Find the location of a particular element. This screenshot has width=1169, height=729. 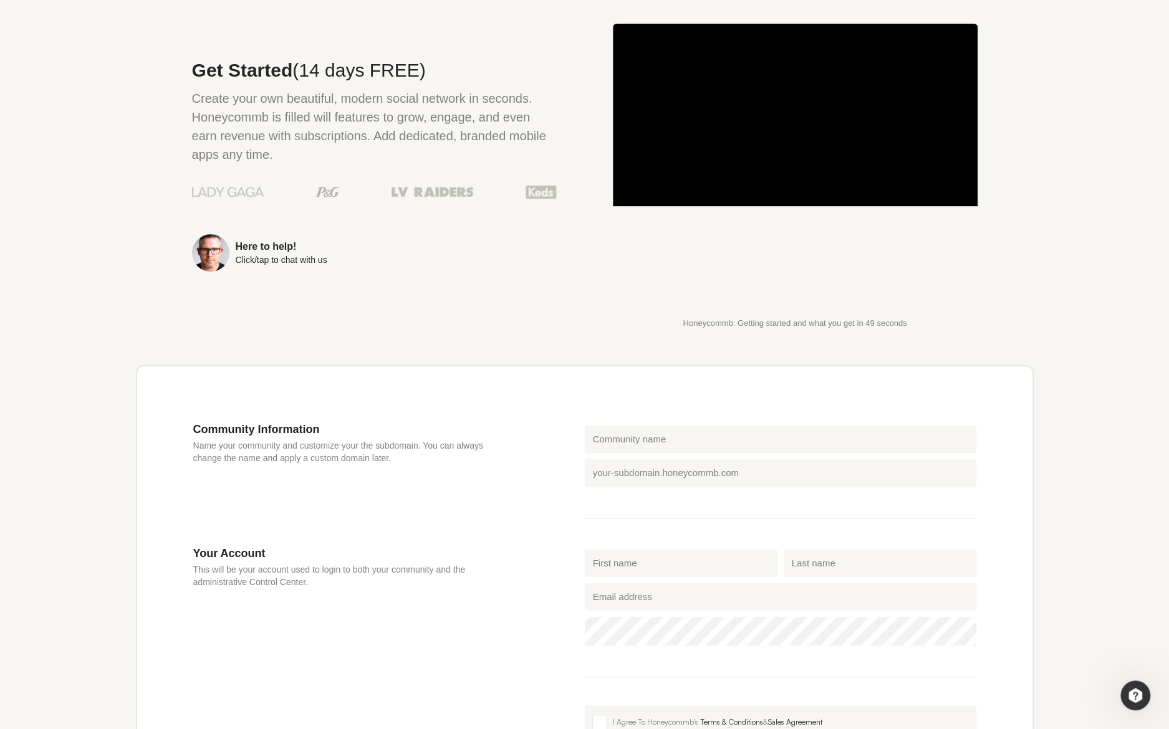

input: Community name is located at coordinates (780, 439).